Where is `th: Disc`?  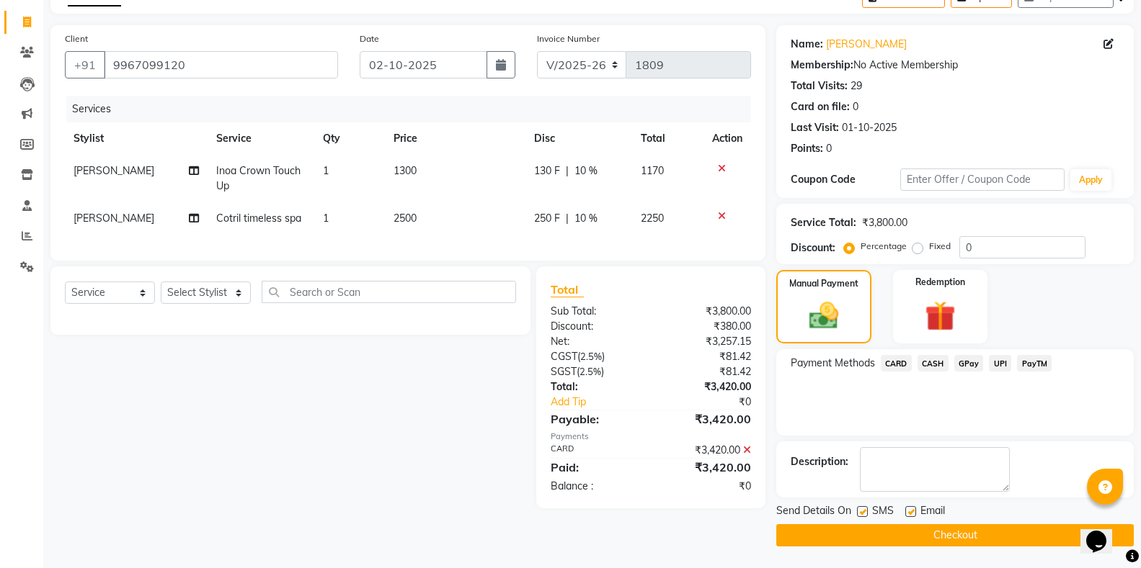 th: Disc is located at coordinates (579, 138).